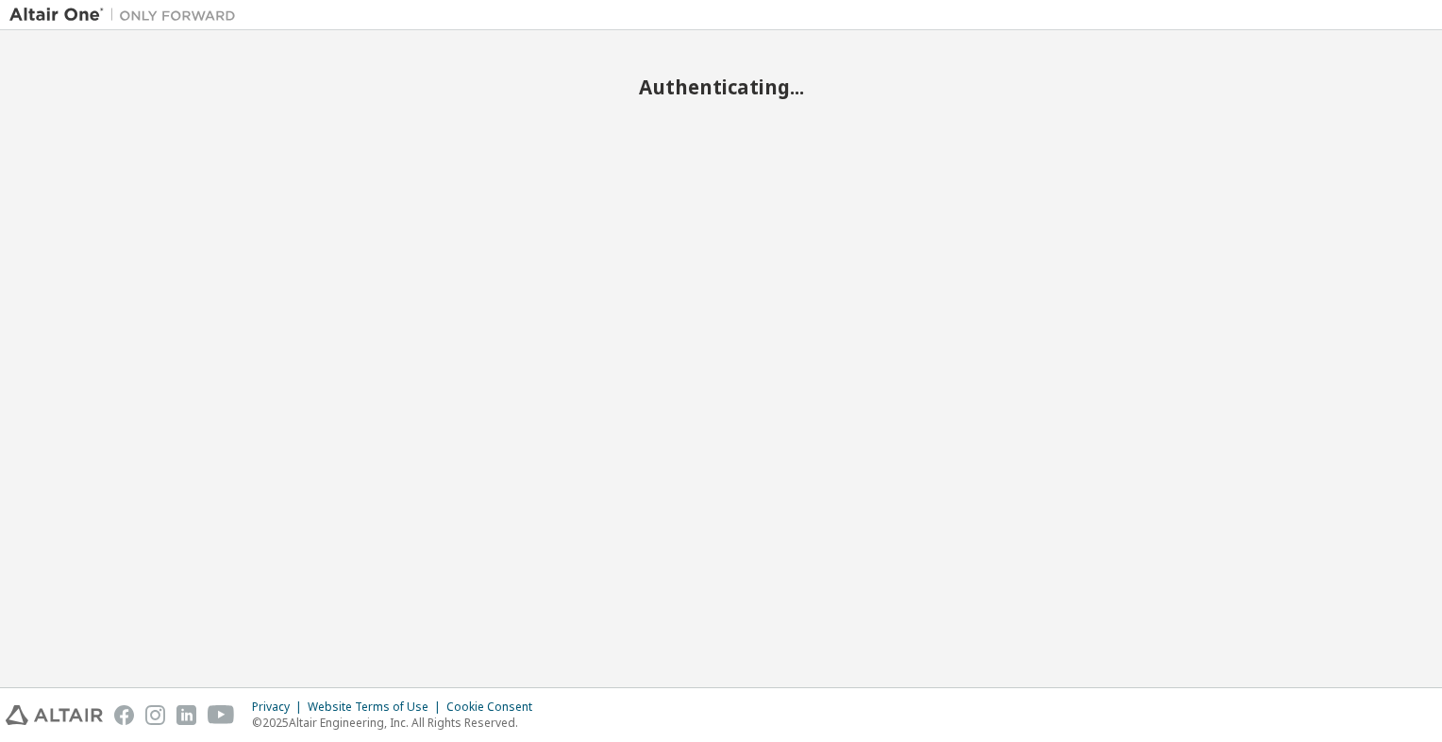 The width and height of the screenshot is (1442, 742). Describe the element at coordinates (494, 707) in the screenshot. I see `div: Cookie Consent` at that location.